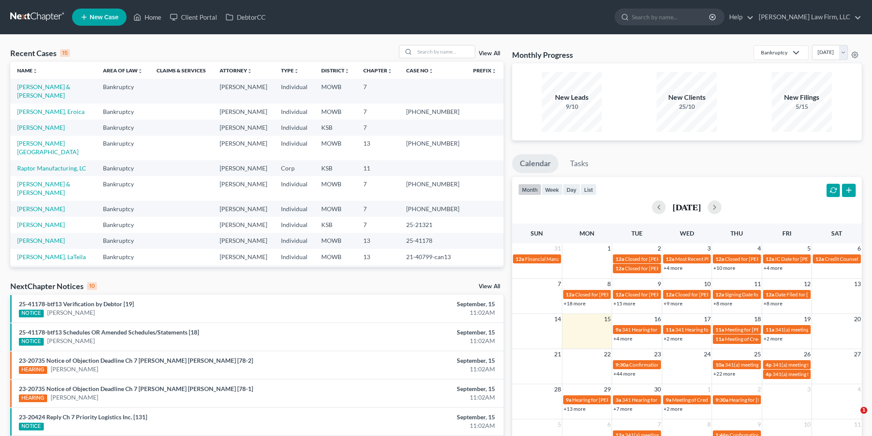  I want to click on a: Case Nounfold_more, so click(420, 70).